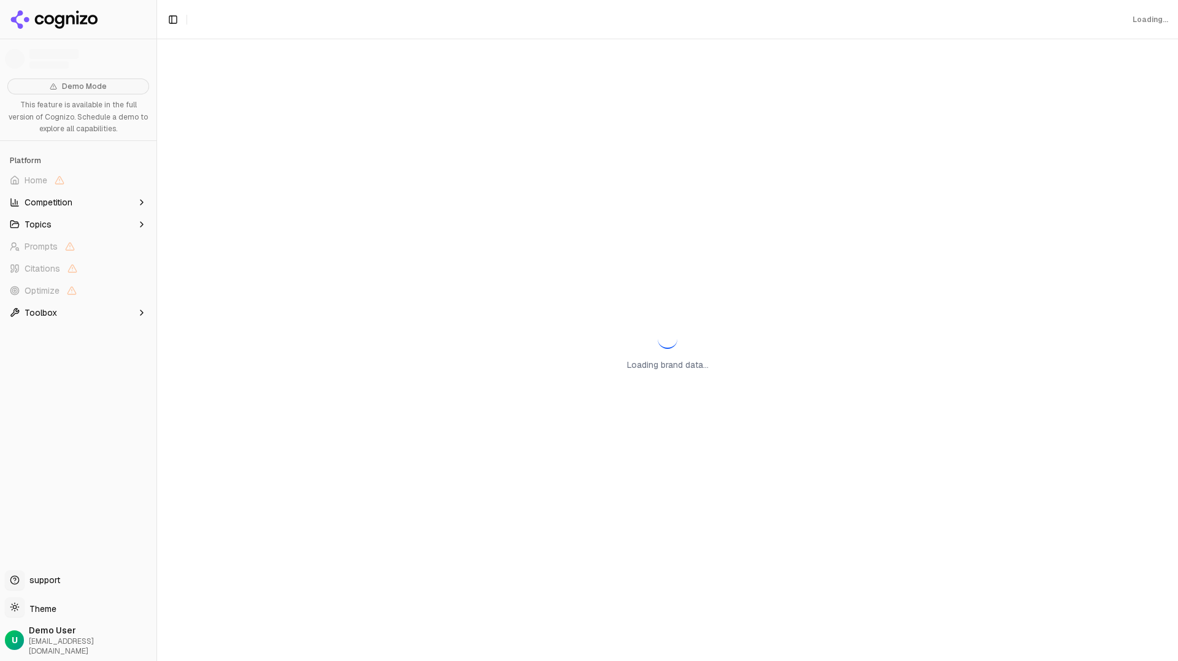  What do you see at coordinates (78, 202) in the screenshot?
I see `button: Competition` at bounding box center [78, 202].